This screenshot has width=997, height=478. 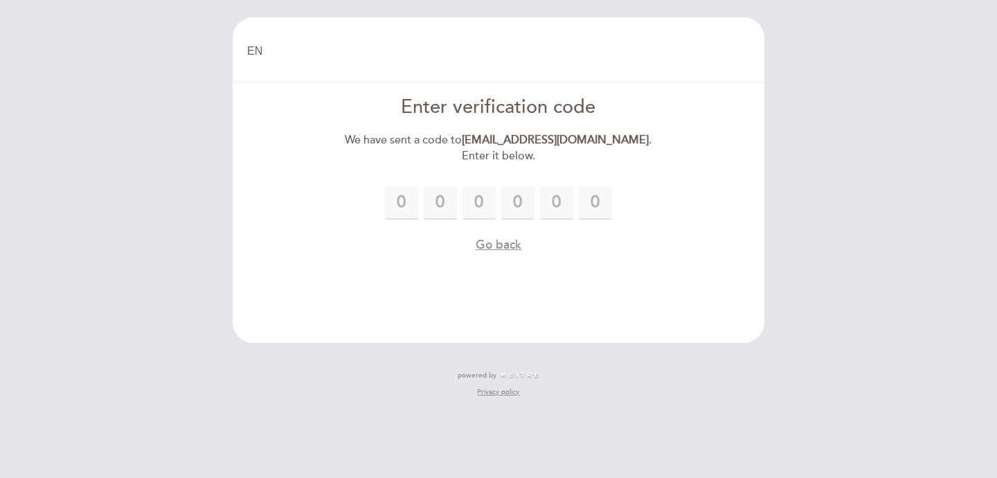 What do you see at coordinates (498, 148) in the screenshot?
I see `div: We have sent a code to . Enter it below.` at bounding box center [498, 148].